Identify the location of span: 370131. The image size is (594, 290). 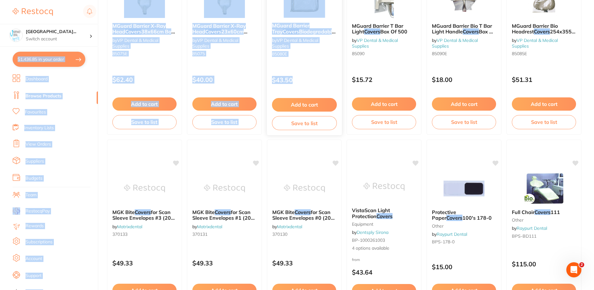
(200, 234).